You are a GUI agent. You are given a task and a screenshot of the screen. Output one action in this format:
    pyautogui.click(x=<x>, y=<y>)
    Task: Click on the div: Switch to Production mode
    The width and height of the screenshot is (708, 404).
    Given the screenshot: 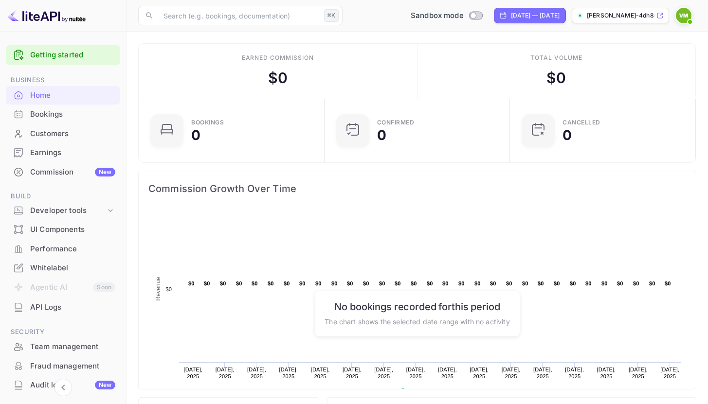 What is the action you would take?
    pyautogui.click(x=446, y=16)
    